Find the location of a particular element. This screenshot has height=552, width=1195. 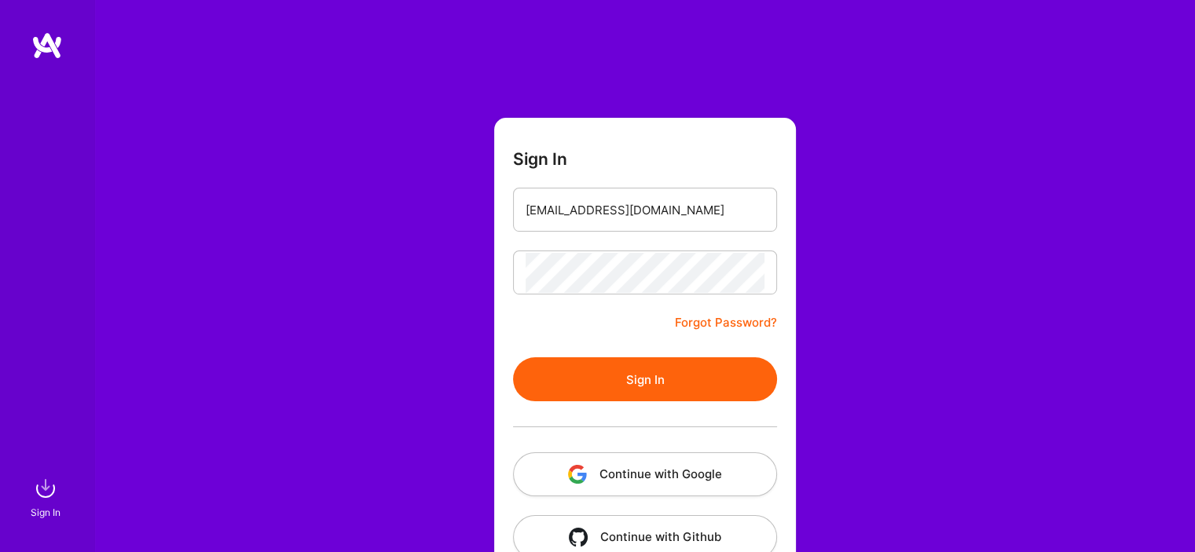

input: Email... is located at coordinates (645, 210).